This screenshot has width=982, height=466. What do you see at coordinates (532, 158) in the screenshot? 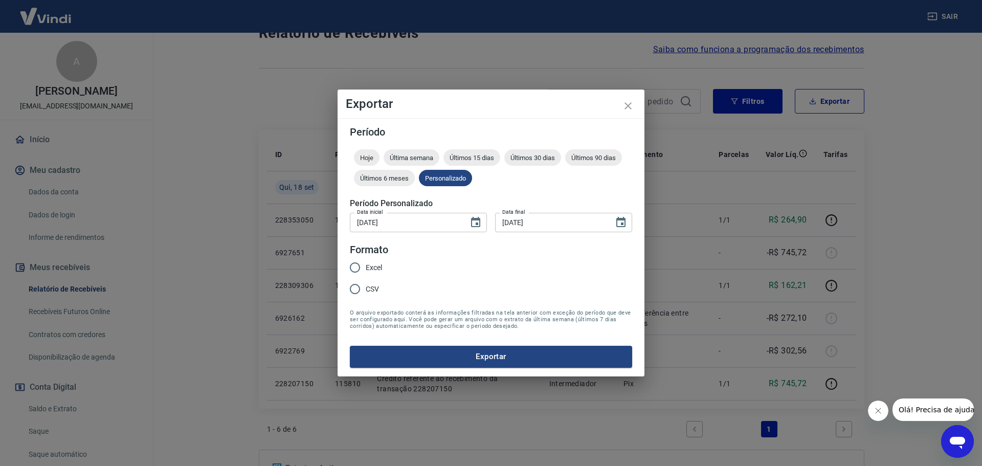
I see `span: Últimos 30 dias` at bounding box center [532, 158].